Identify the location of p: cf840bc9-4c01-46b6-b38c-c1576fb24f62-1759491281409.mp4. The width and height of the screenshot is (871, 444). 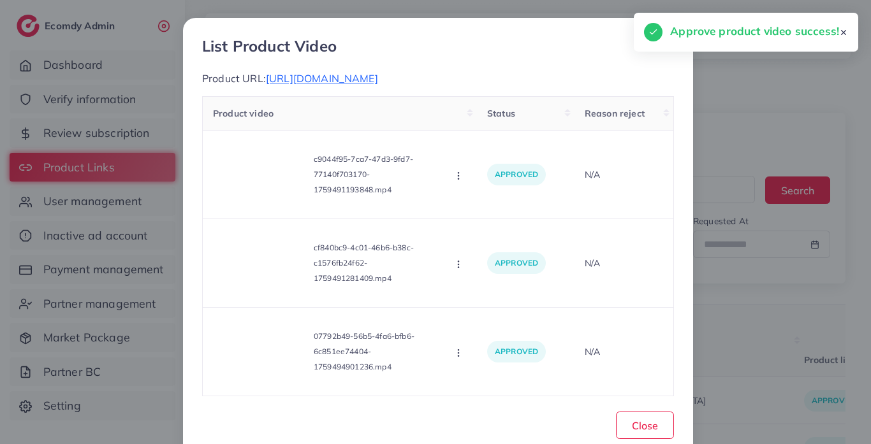
(377, 263).